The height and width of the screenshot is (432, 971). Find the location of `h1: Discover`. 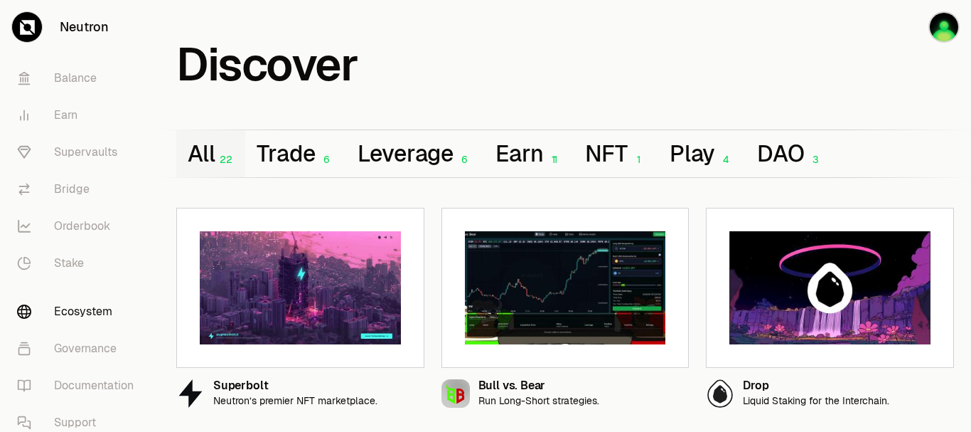

h1: Discover is located at coordinates (267, 65).